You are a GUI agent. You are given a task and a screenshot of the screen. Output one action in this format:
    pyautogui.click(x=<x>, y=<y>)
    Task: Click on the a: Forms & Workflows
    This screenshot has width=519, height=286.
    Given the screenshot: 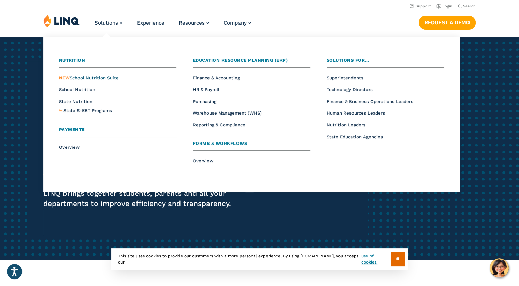 What is the action you would take?
    pyautogui.click(x=252, y=146)
    